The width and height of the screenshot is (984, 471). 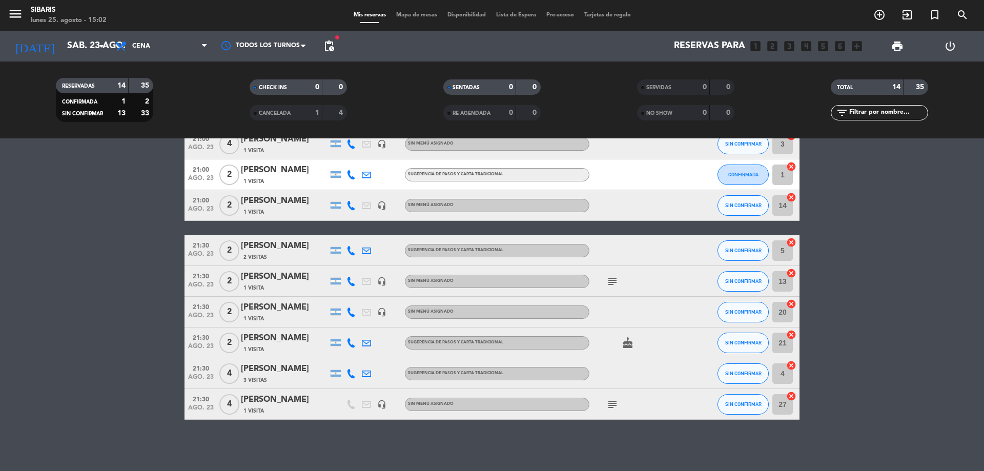 I want to click on strong: 4, so click(x=342, y=113).